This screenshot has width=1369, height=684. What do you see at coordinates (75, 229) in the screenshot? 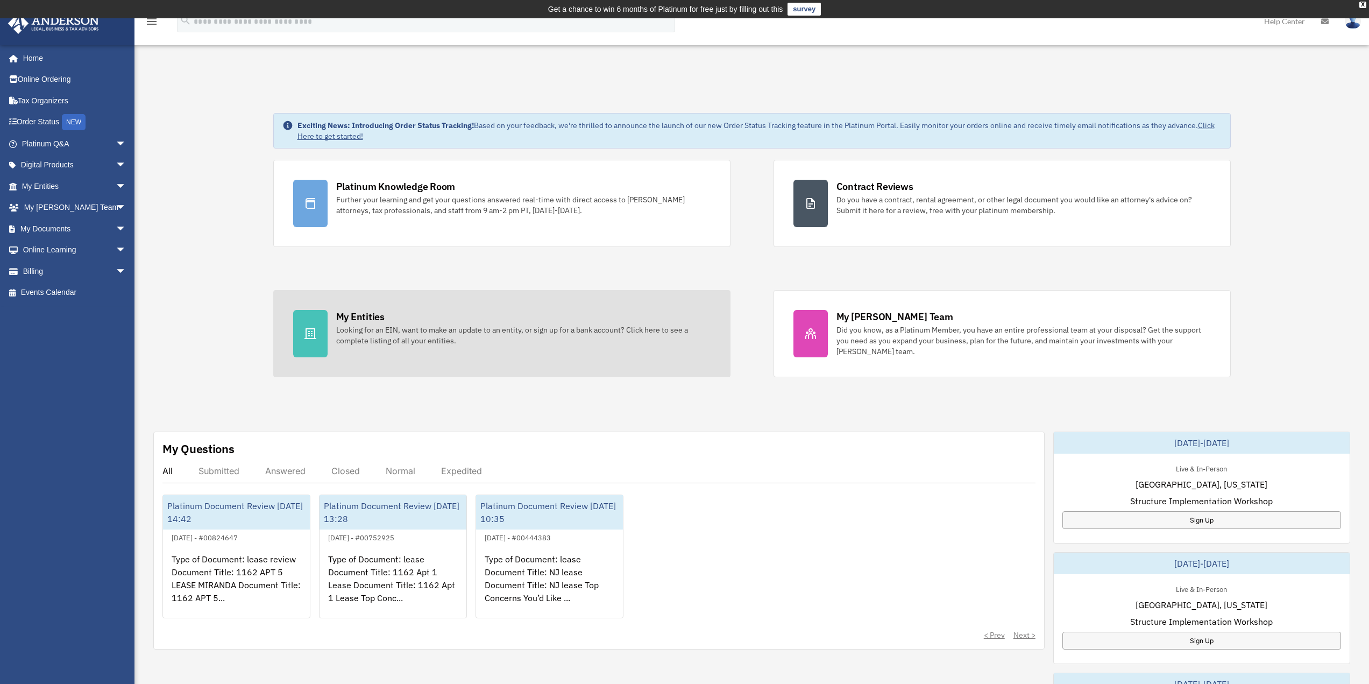
I see `a: My Documentsarrow_drop_down` at bounding box center [75, 229].